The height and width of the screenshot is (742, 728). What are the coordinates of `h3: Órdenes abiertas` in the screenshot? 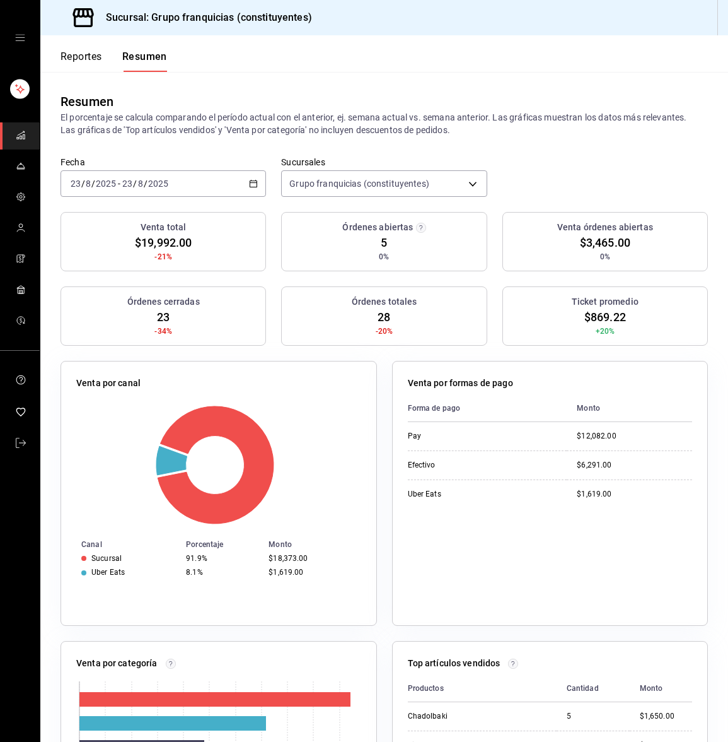 It's located at (378, 227).